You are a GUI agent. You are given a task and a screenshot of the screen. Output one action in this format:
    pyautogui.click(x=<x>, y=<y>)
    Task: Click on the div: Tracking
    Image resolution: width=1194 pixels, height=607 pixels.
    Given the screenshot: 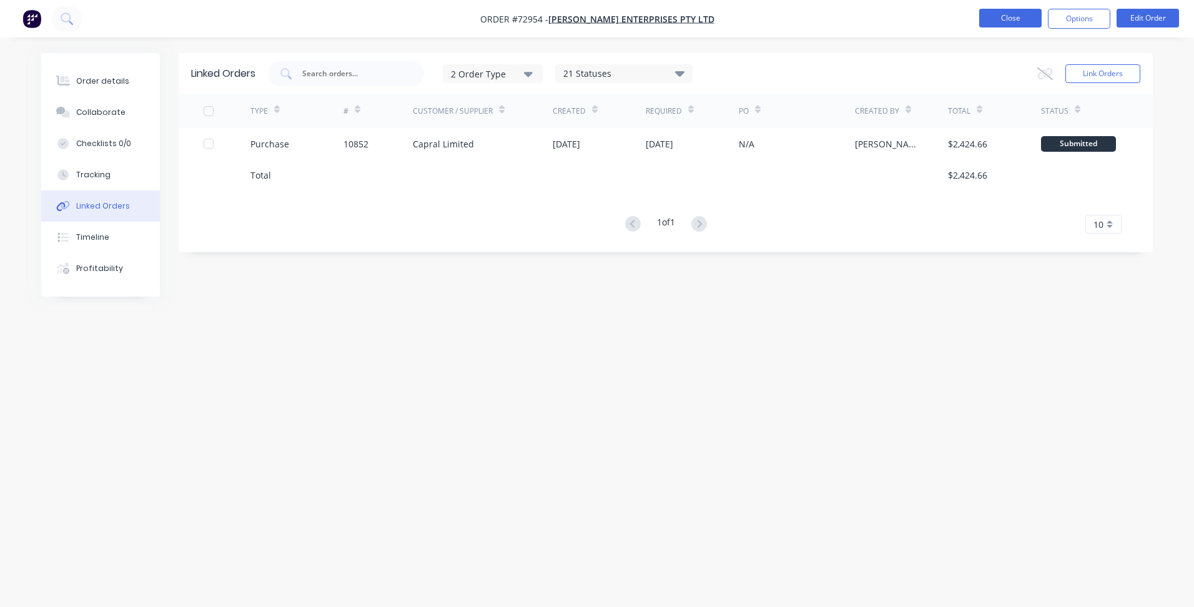 What is the action you would take?
    pyautogui.click(x=93, y=175)
    